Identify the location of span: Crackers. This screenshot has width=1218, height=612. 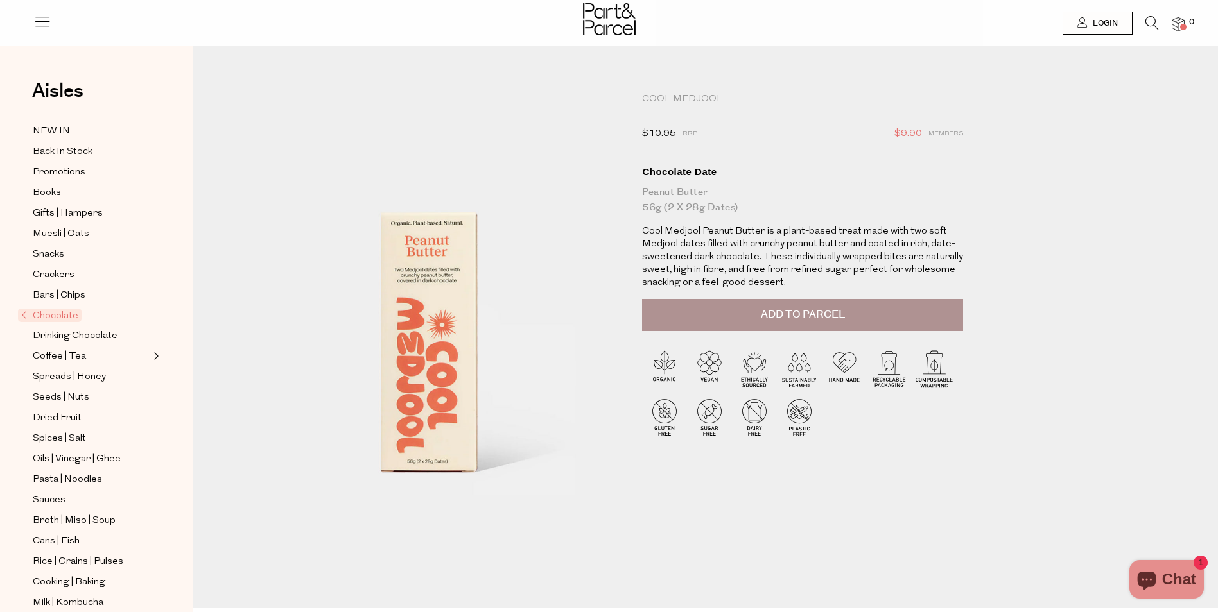
(53, 275).